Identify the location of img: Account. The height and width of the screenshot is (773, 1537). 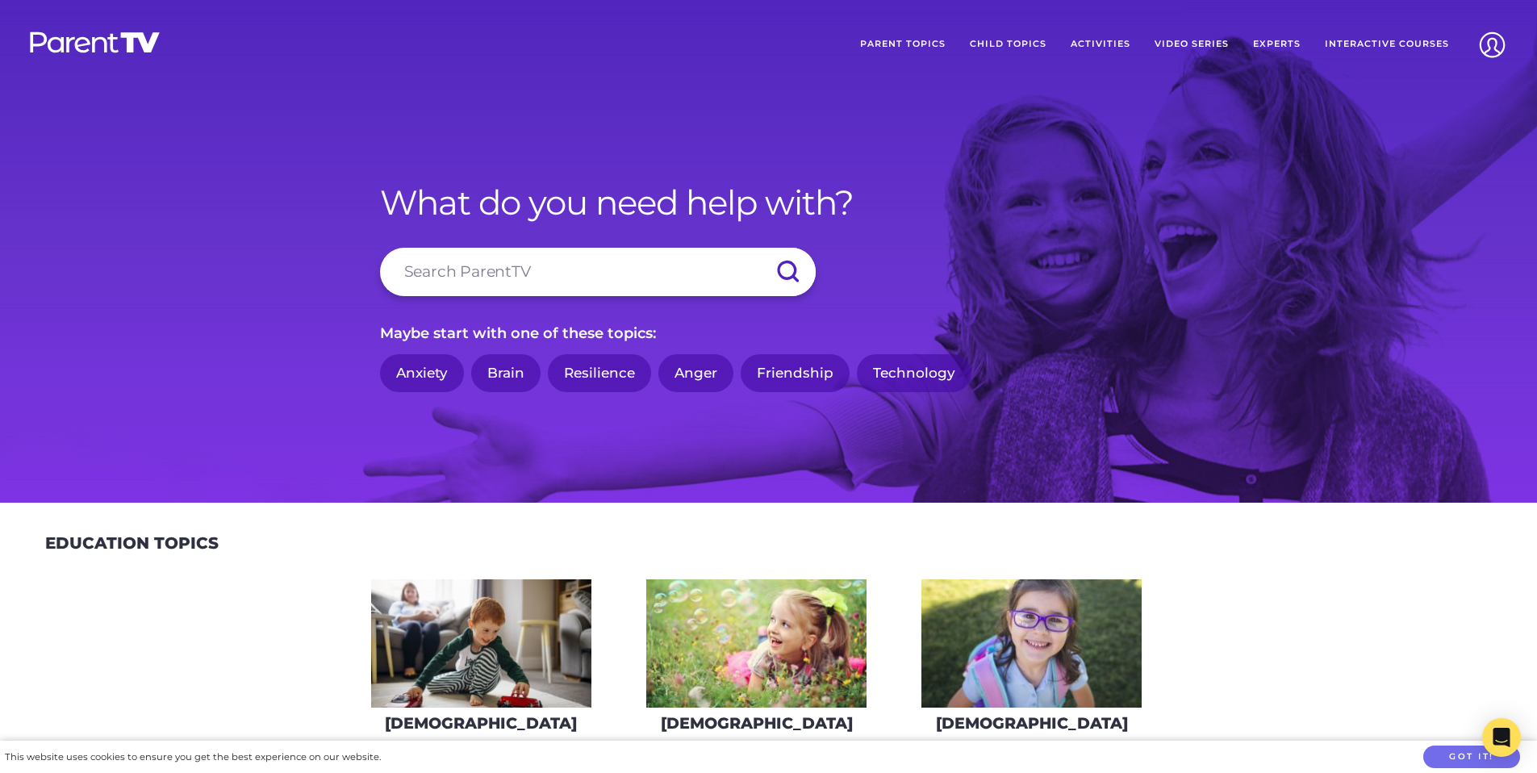
(1492, 44).